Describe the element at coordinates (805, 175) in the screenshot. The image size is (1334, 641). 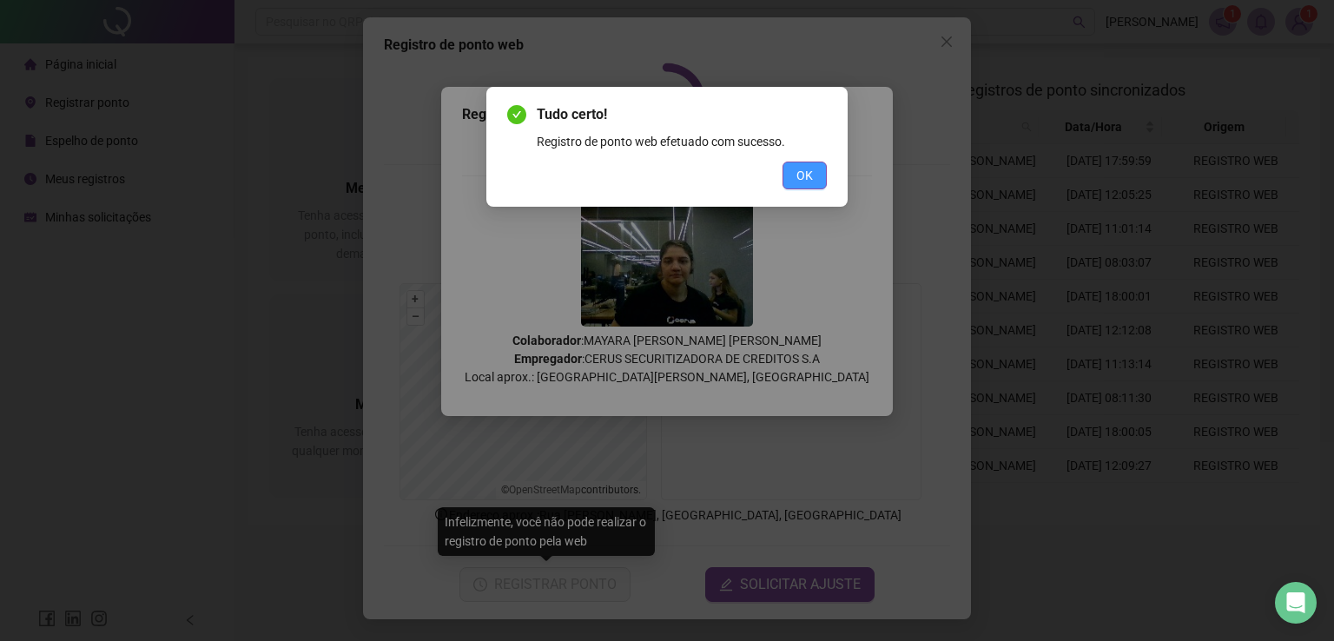
I see `span: OK` at that location.